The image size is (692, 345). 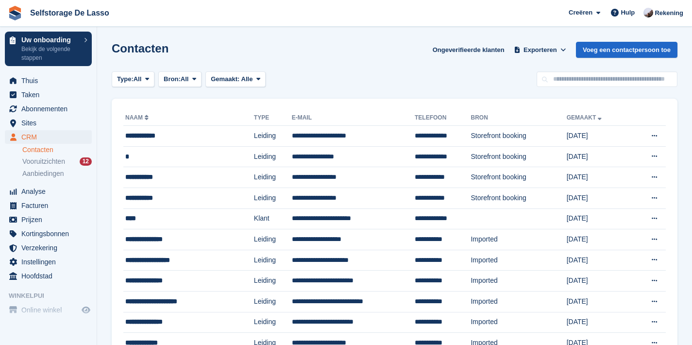 I want to click on a: Naam, so click(x=138, y=118).